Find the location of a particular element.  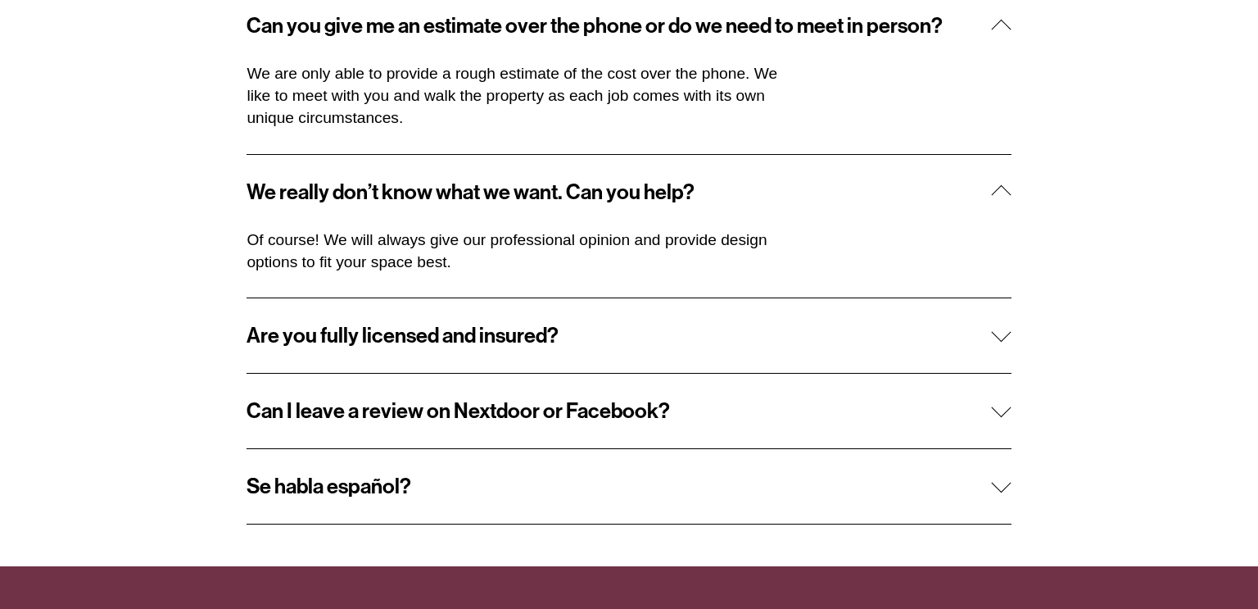

div: We really don’t know what we want. Can you help? is located at coordinates (628, 264).